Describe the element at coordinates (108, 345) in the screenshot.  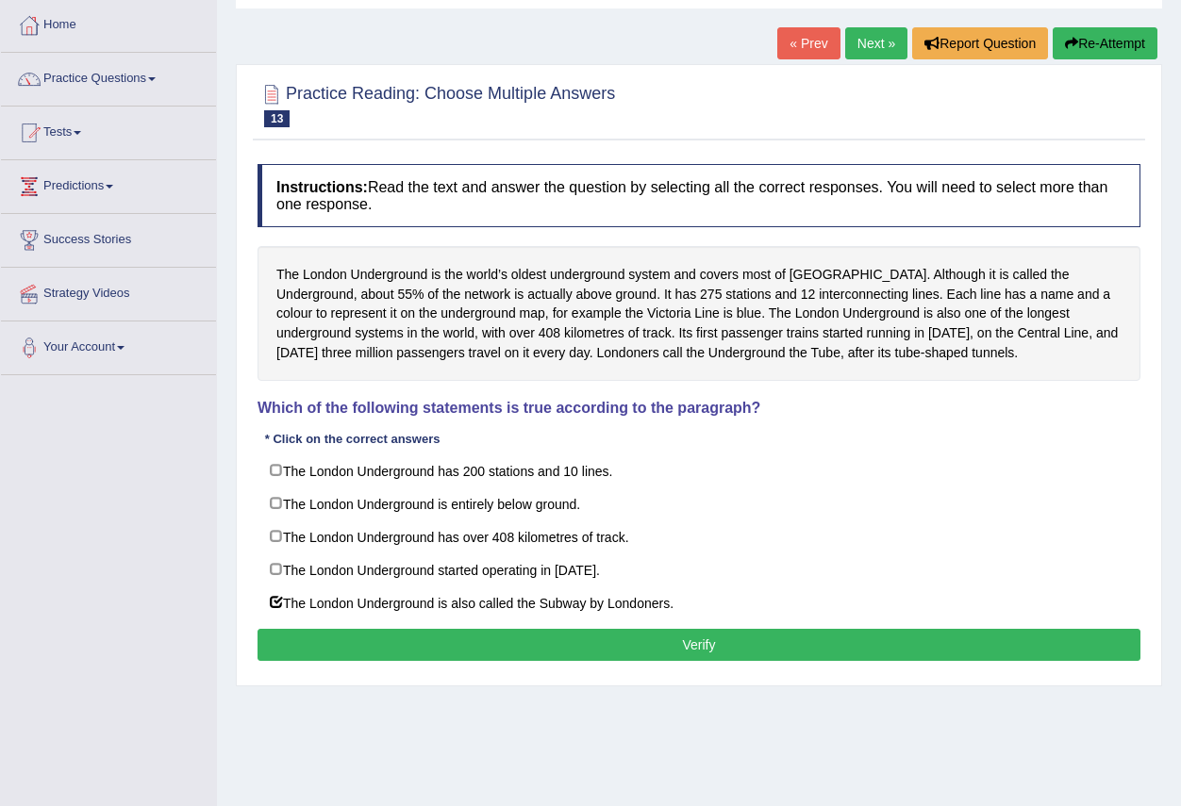
I see `a: Your Account` at that location.